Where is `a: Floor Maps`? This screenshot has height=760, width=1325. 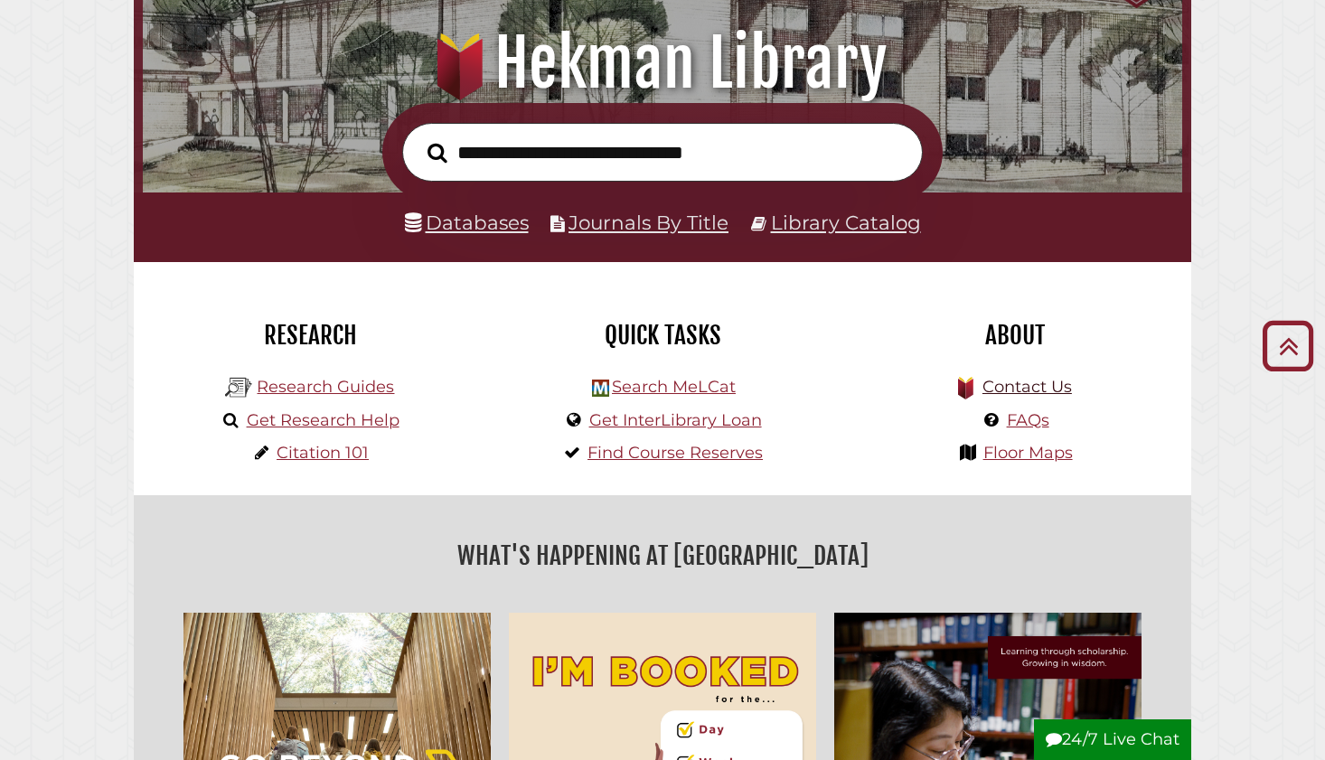 a: Floor Maps is located at coordinates (1028, 453).